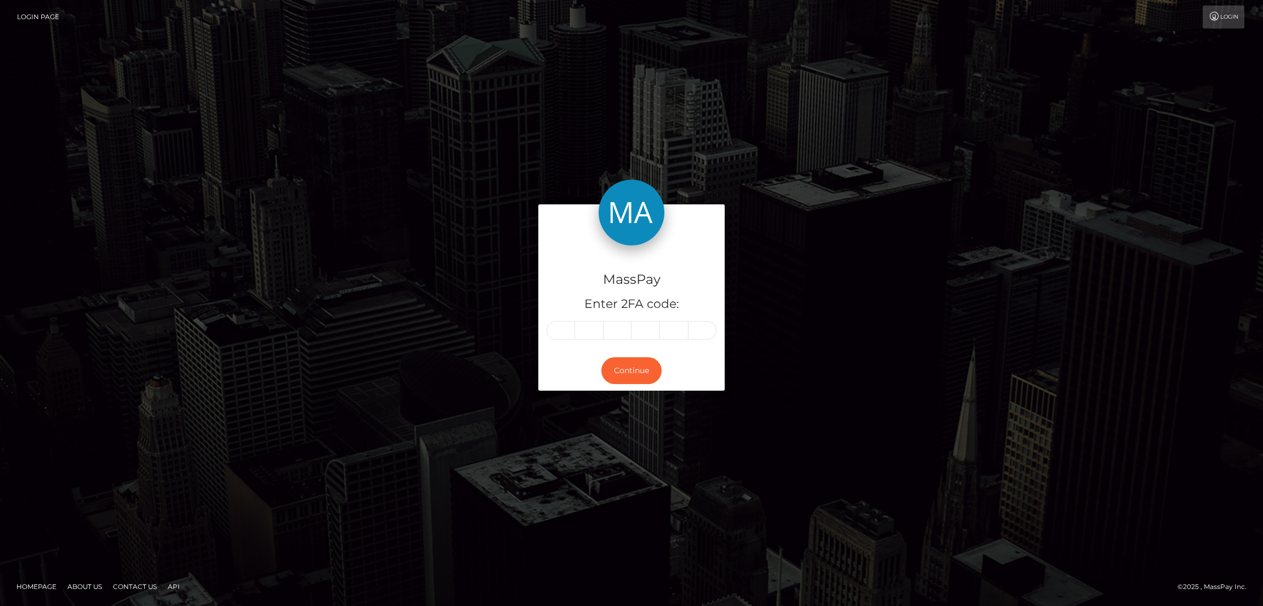  What do you see at coordinates (631, 370) in the screenshot?
I see `button: Continue` at bounding box center [631, 370].